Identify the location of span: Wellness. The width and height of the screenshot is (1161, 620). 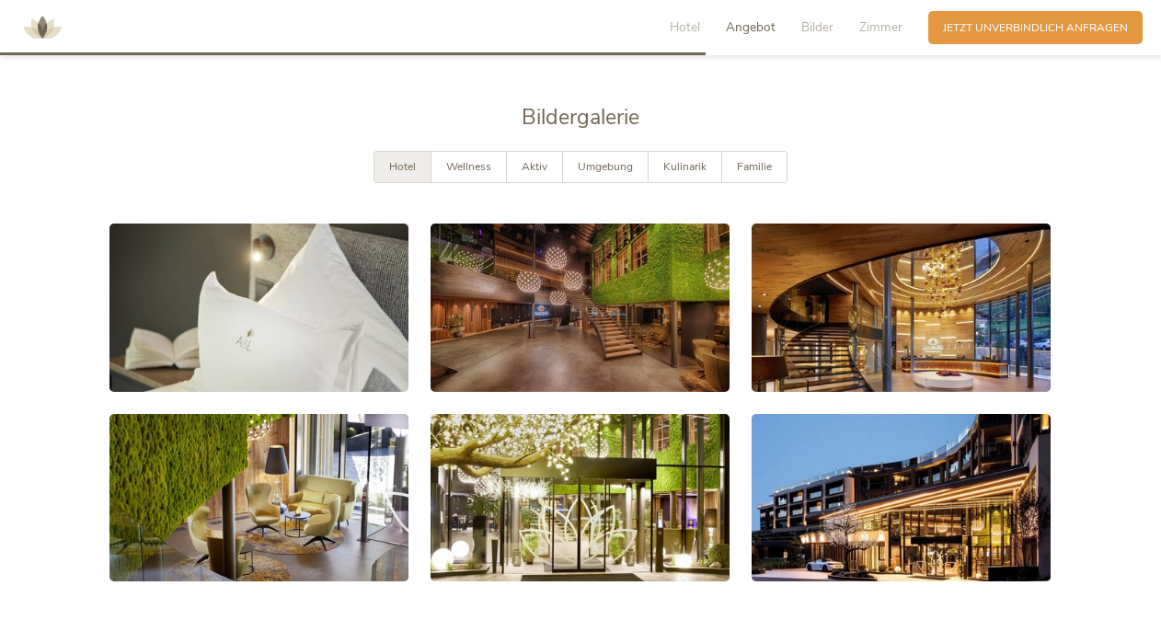
(468, 167).